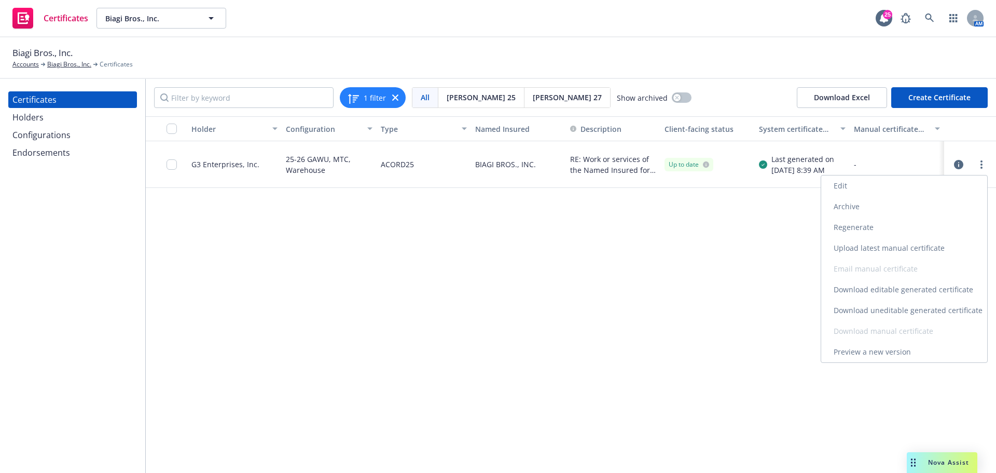 The width and height of the screenshot is (996, 473). I want to click on a: Regenerate, so click(904, 227).